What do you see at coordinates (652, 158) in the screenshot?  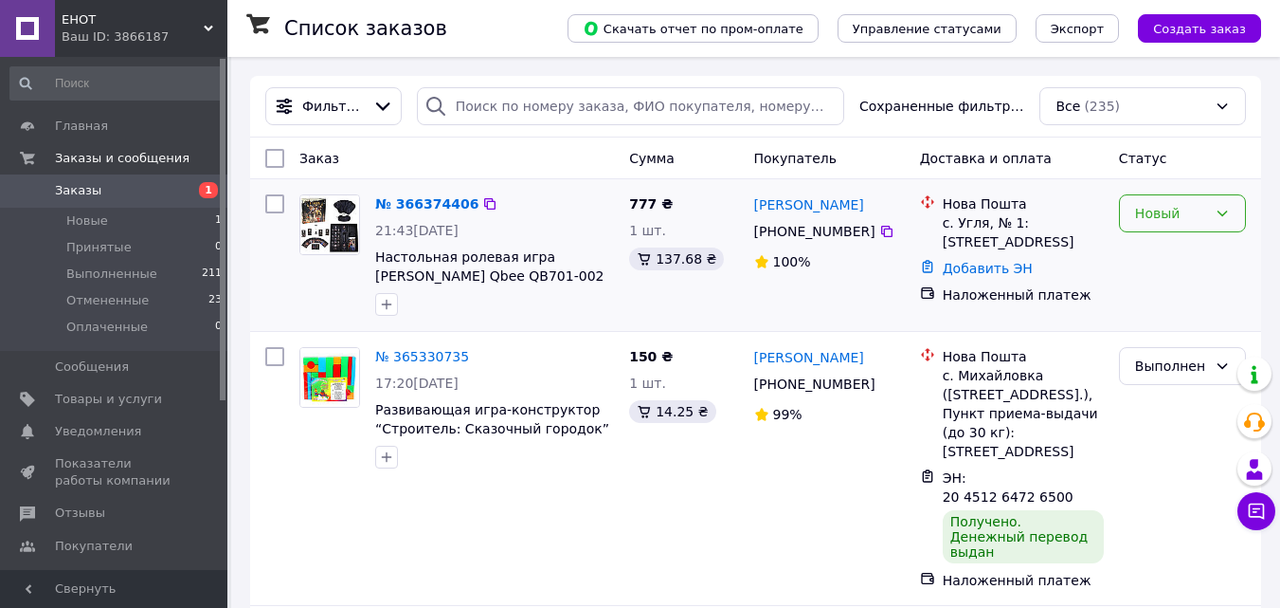 I see `span: Сумма` at bounding box center [652, 158].